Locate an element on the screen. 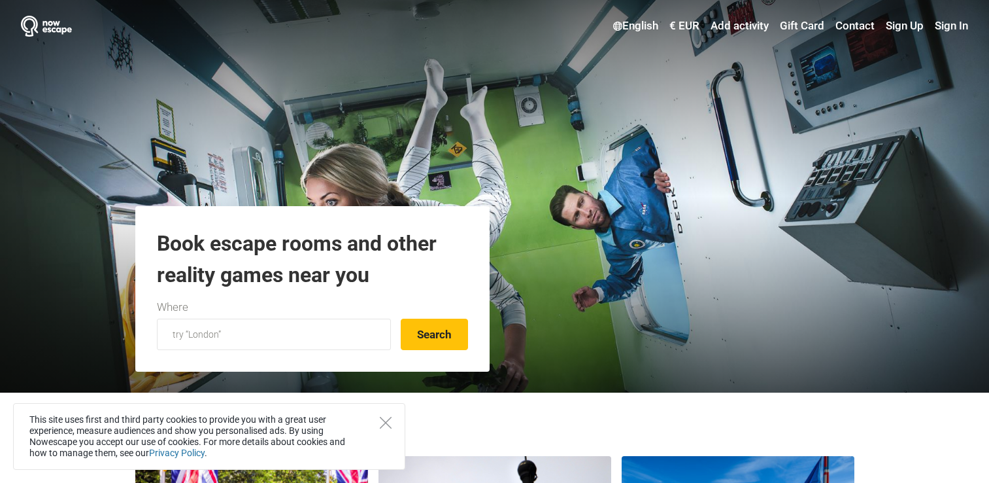  h3: Browse by country is located at coordinates (495, 429).